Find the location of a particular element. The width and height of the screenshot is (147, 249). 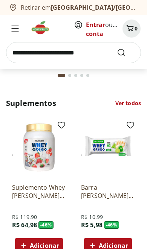

h2: Suplementos is located at coordinates (31, 103).